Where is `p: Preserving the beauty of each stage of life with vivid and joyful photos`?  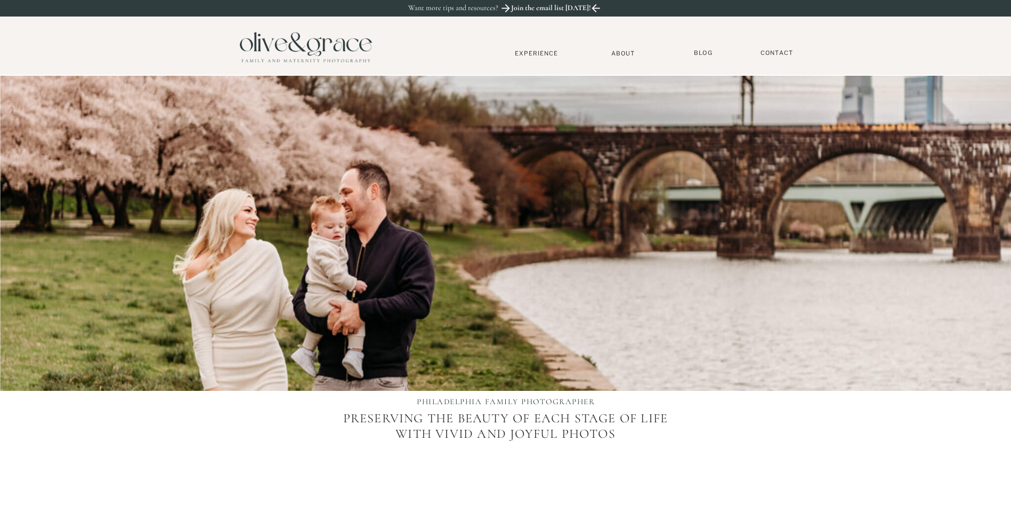 p: Preserving the beauty of each stage of life with vivid and joyful photos is located at coordinates (506, 444).